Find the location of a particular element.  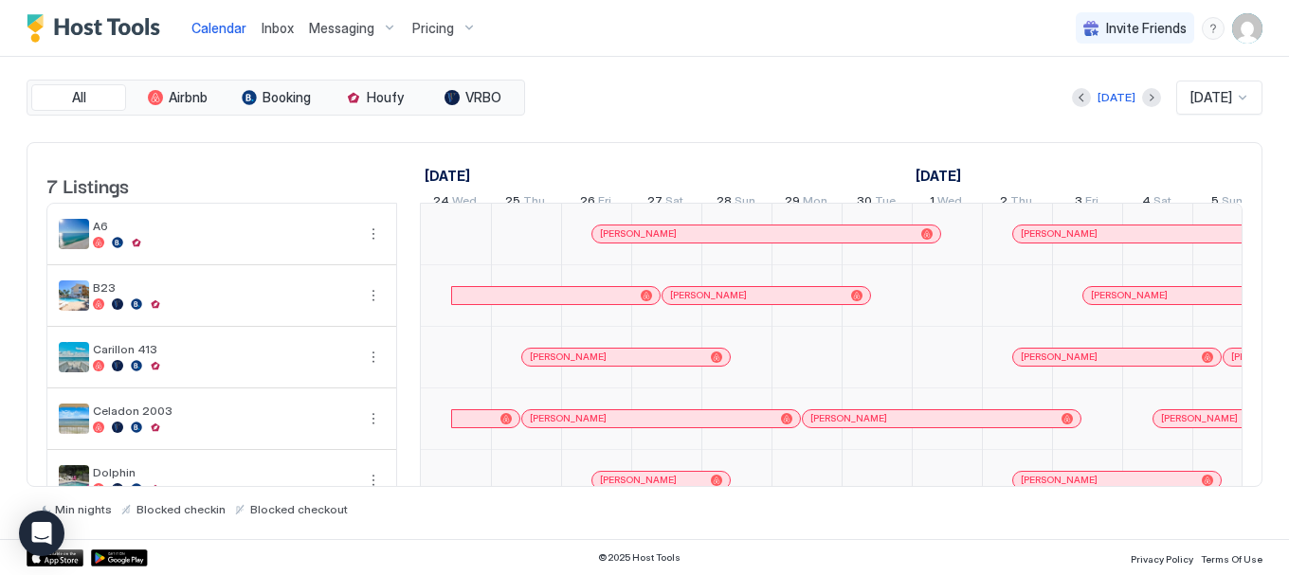

span: 2 is located at coordinates (1004, 203).